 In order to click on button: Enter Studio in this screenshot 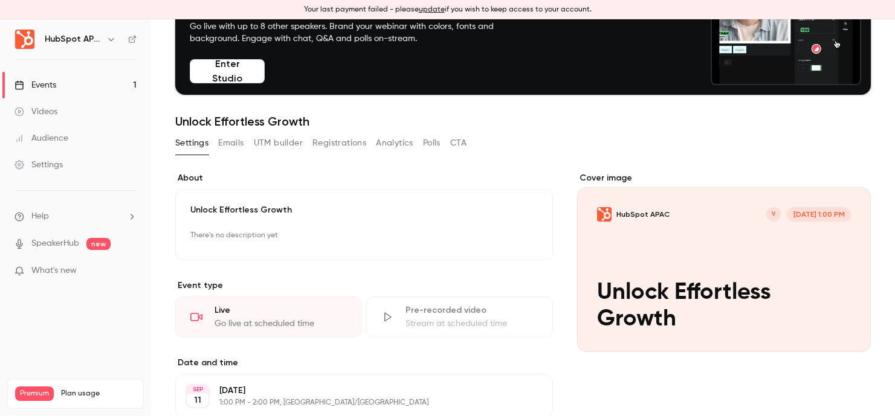, I will do `click(227, 71)`.